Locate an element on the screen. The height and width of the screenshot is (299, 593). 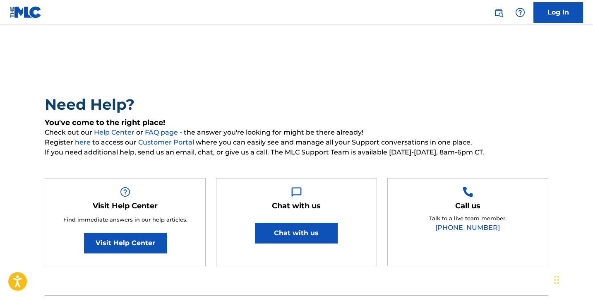
span: Check out our or - the answer you're looking for might be there already! is located at coordinates (296, 132).